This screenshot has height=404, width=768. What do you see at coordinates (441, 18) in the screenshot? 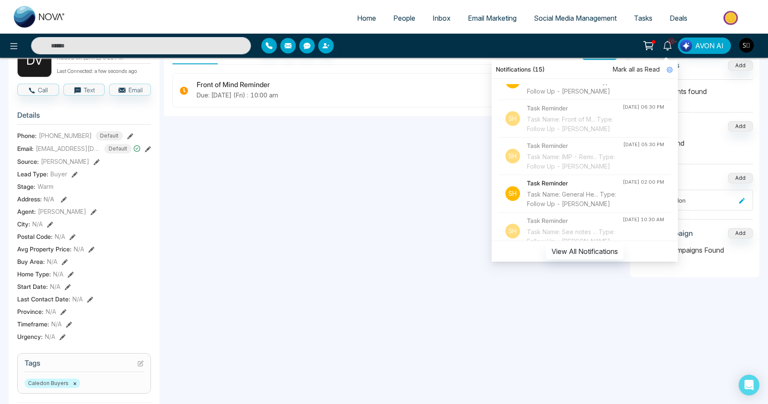
I see `span: Inbox` at bounding box center [441, 18].